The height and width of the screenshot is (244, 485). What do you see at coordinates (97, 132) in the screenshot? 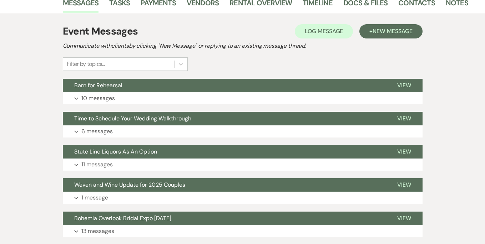
I see `p: 6 messages` at bounding box center [97, 132].